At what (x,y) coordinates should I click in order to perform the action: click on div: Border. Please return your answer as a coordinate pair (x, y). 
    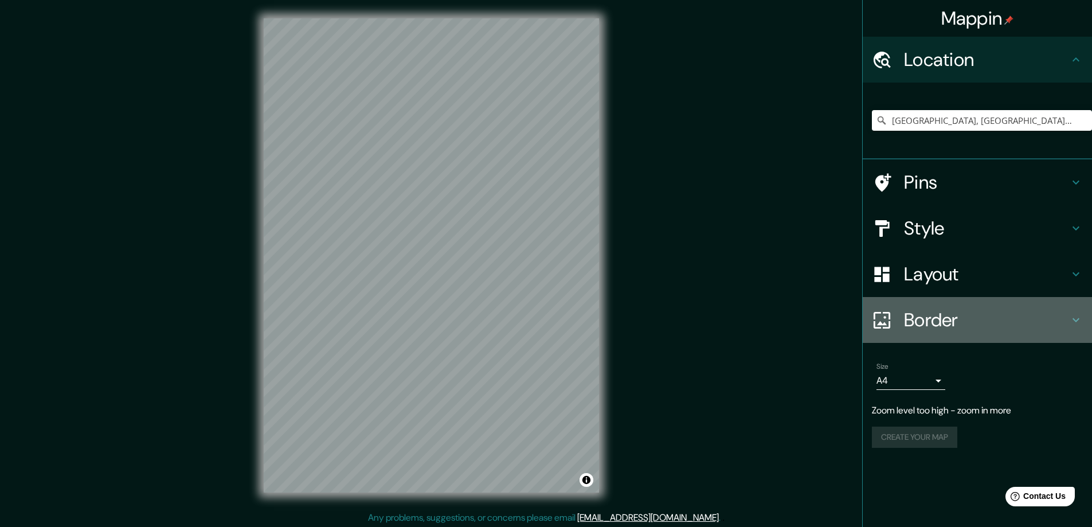
    Looking at the image, I should click on (977, 320).